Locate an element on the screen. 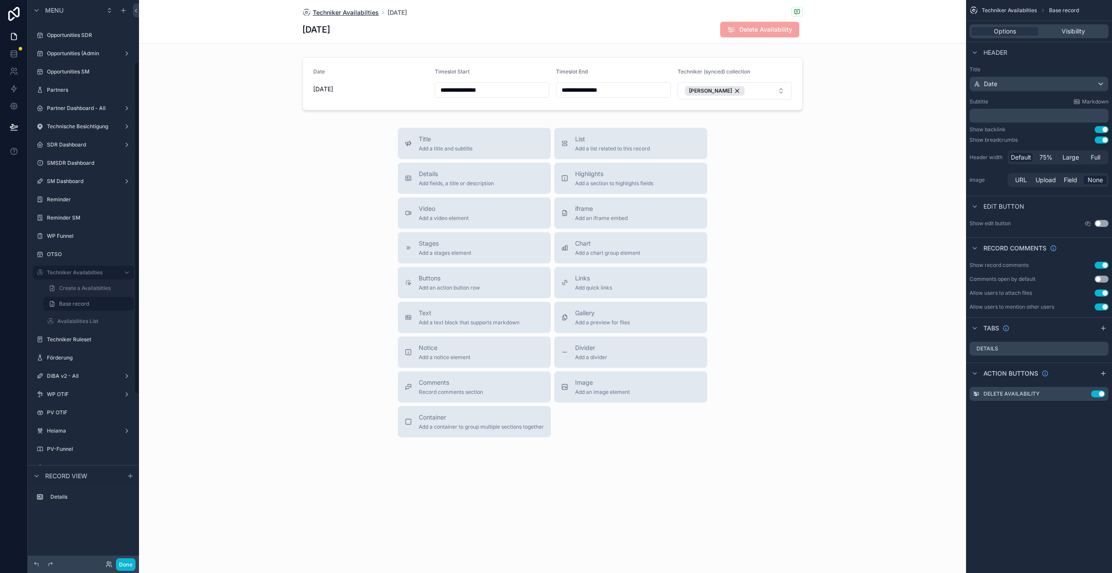 The height and width of the screenshot is (573, 1112). label: PV-Funnel is located at coordinates (90, 449).